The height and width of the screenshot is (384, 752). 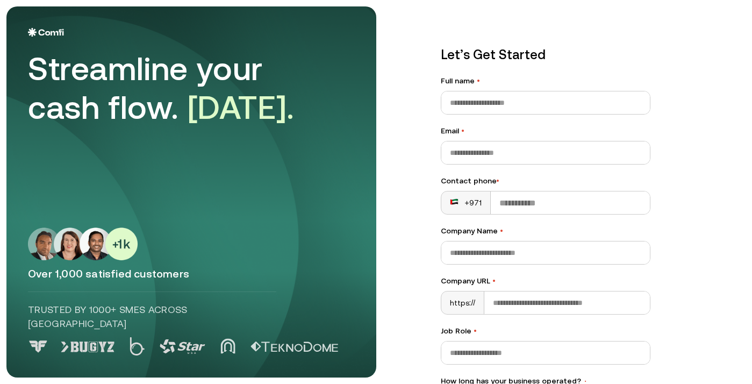 What do you see at coordinates (182, 346) in the screenshot?
I see `img: Logo 3` at bounding box center [182, 346].